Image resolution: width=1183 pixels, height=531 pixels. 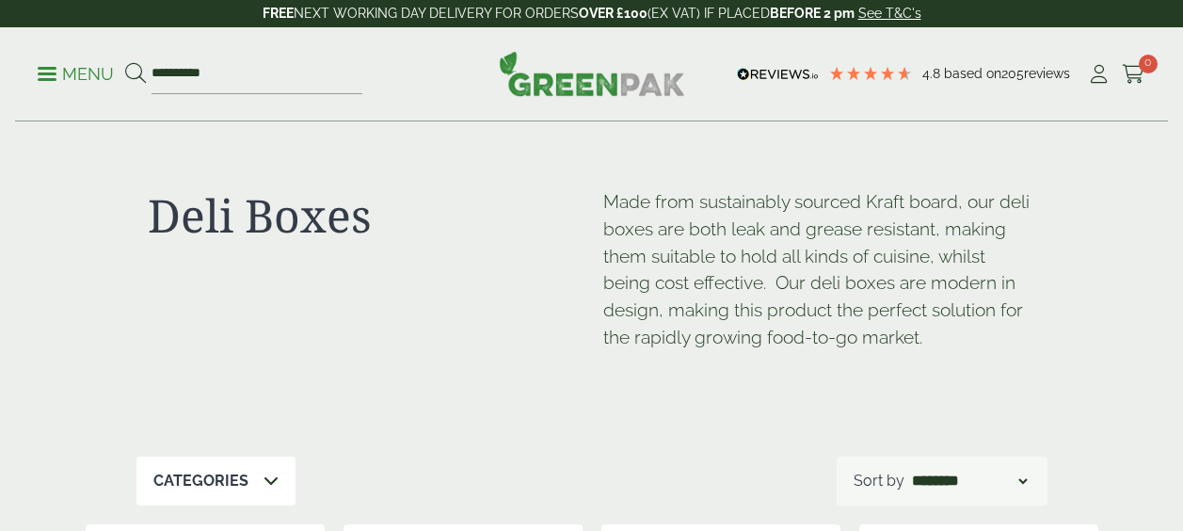 I want to click on img: REVIEWS.io, so click(x=778, y=74).